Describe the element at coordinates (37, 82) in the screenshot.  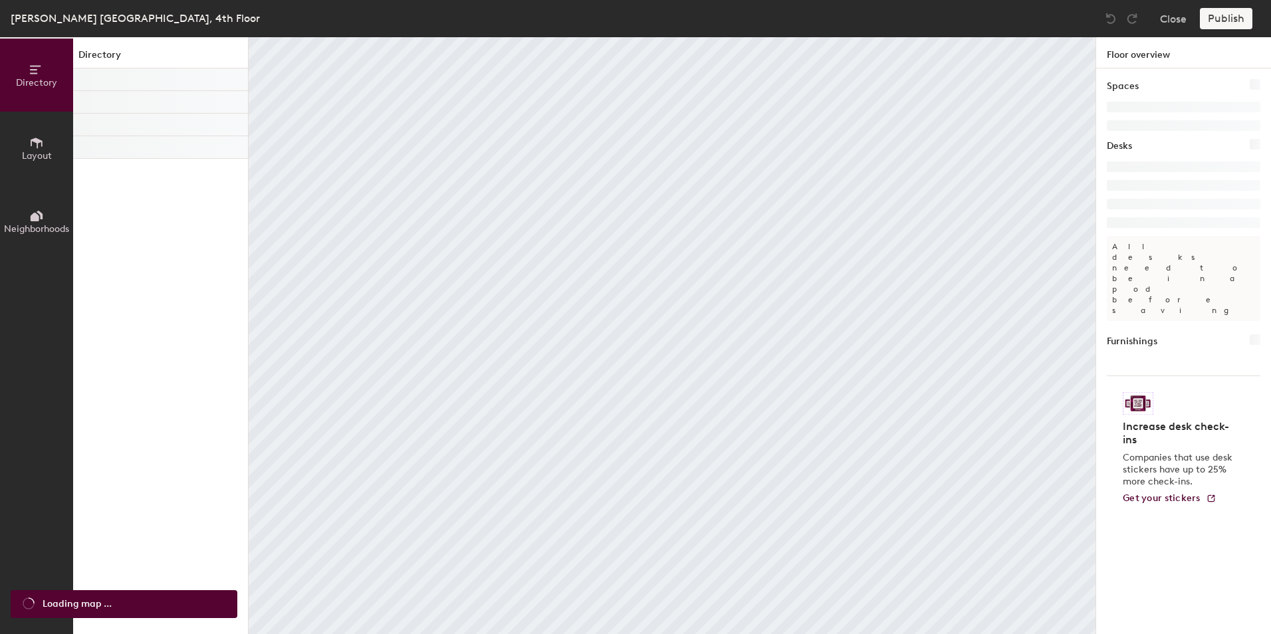
I see `span: Directory` at that location.